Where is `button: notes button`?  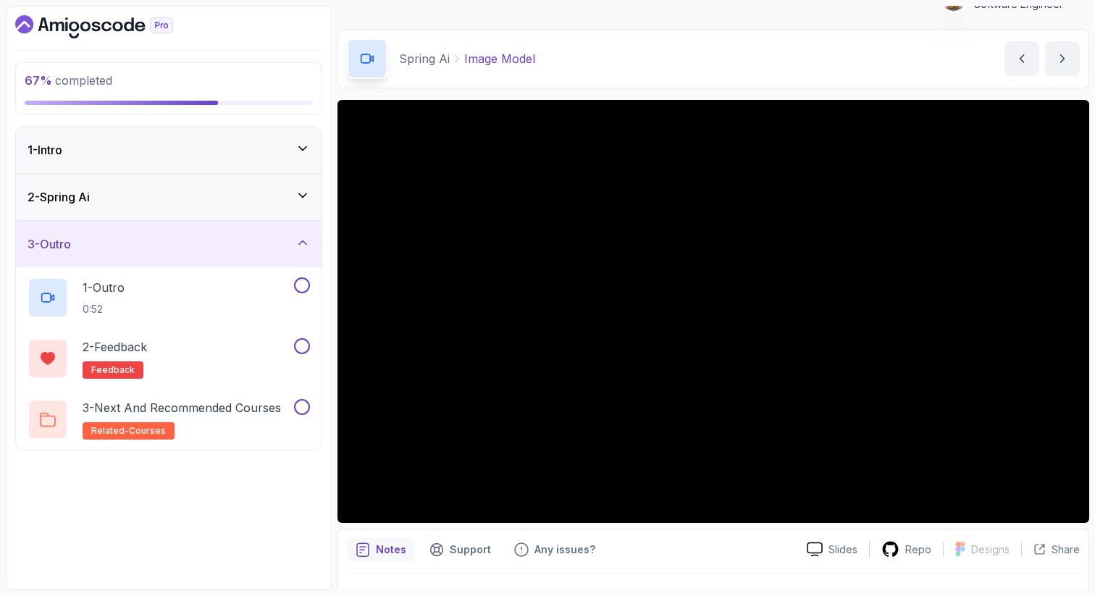
button: notes button is located at coordinates (381, 550).